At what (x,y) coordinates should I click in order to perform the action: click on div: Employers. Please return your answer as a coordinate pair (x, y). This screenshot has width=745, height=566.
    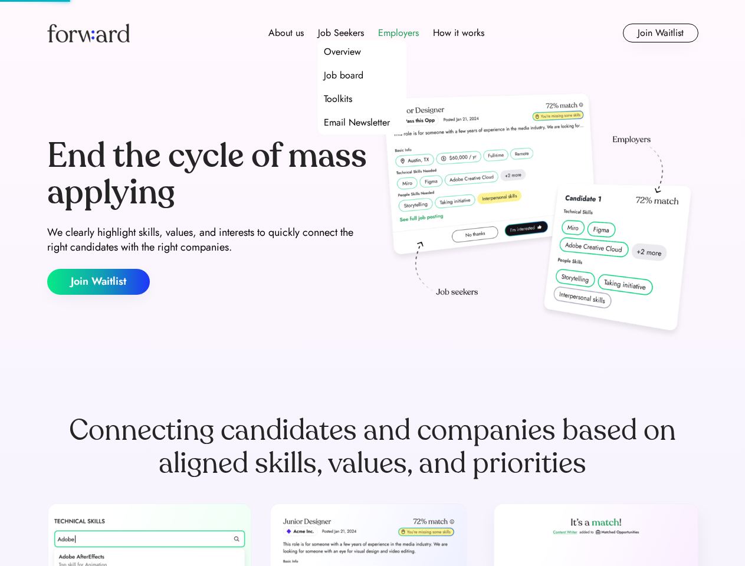
    Looking at the image, I should click on (398, 33).